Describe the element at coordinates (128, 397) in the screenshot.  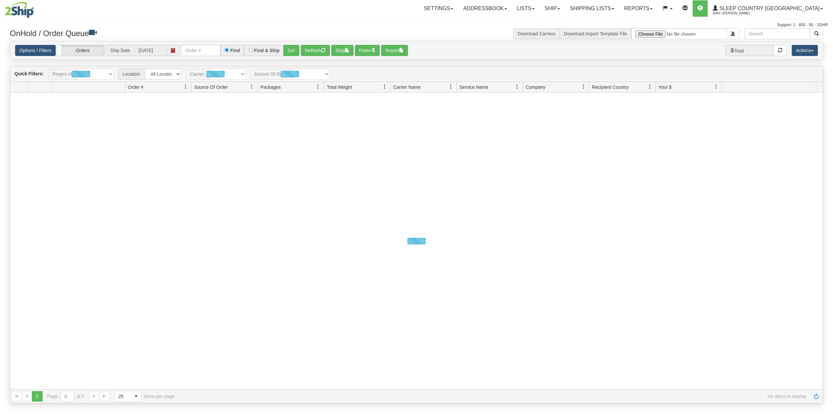
I see `span: Page sizes drop down` at that location.